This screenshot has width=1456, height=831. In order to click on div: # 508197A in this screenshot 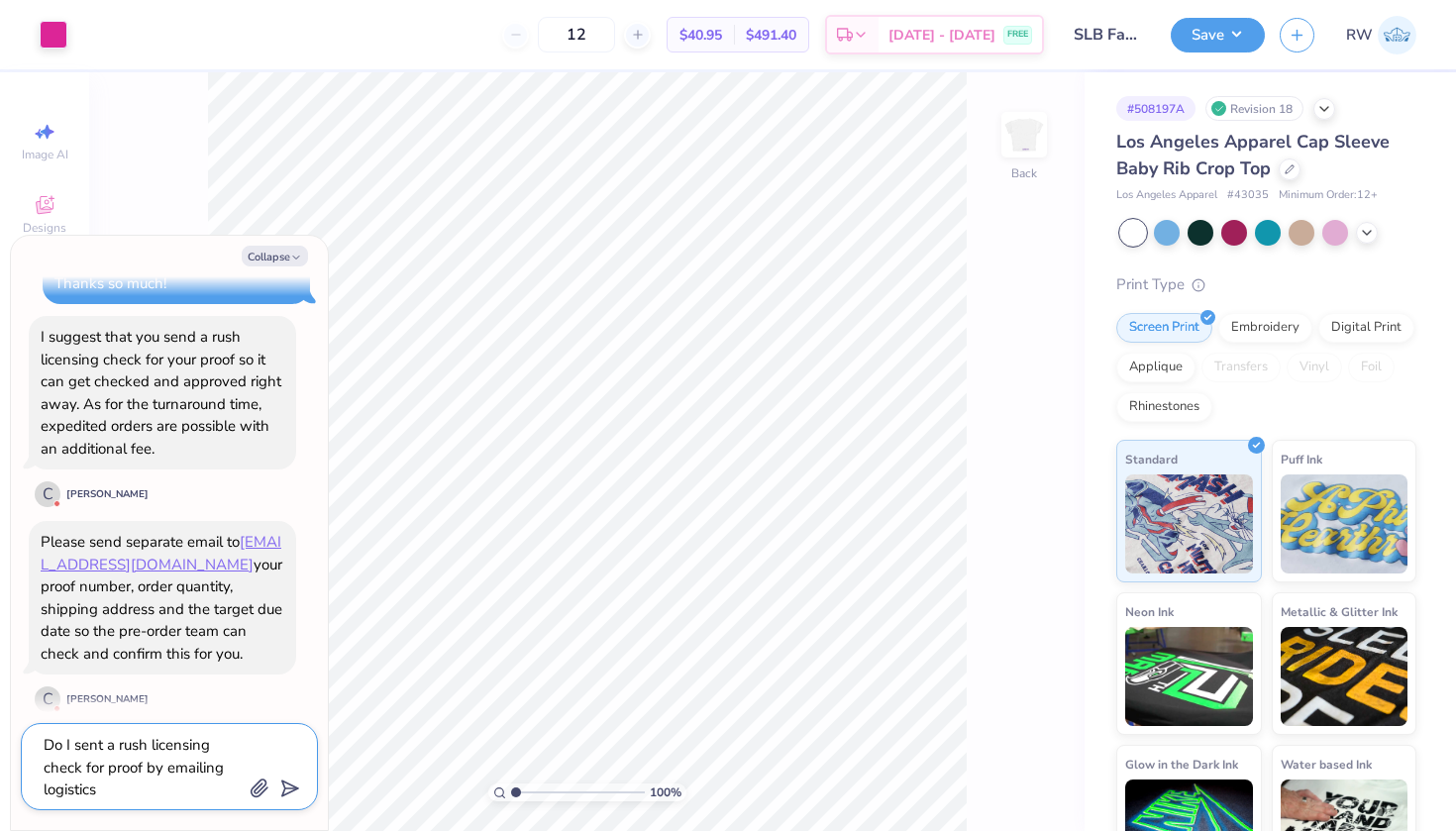, I will do `click(1156, 108)`.